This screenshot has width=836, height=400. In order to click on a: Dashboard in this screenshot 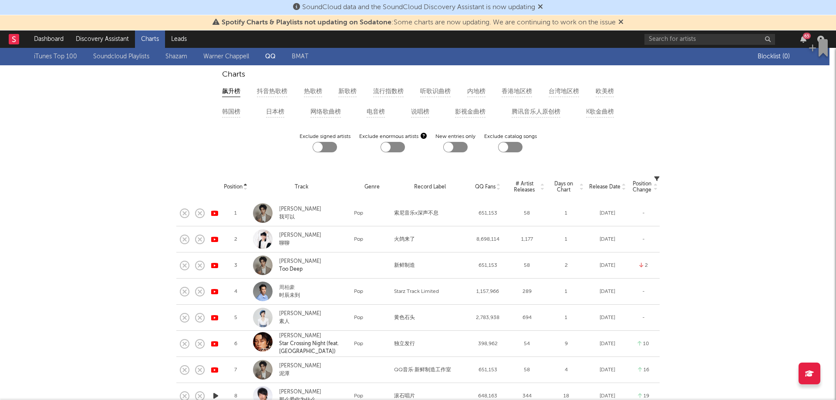, I will do `click(49, 39)`.